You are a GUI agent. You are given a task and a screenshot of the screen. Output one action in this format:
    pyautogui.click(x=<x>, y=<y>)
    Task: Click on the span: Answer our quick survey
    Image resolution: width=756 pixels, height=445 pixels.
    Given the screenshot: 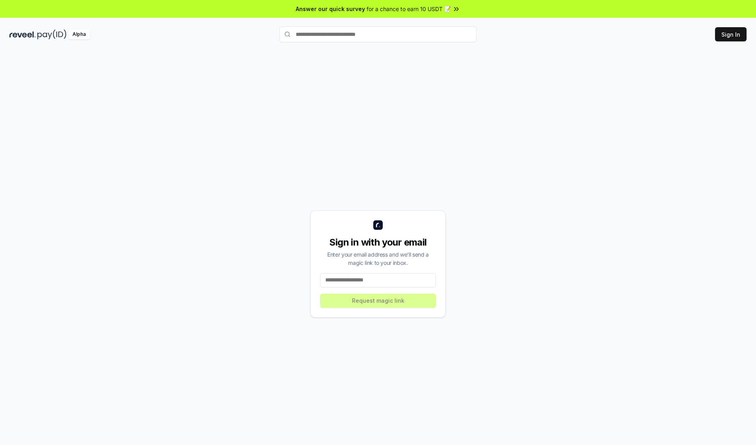 What is the action you would take?
    pyautogui.click(x=330, y=9)
    